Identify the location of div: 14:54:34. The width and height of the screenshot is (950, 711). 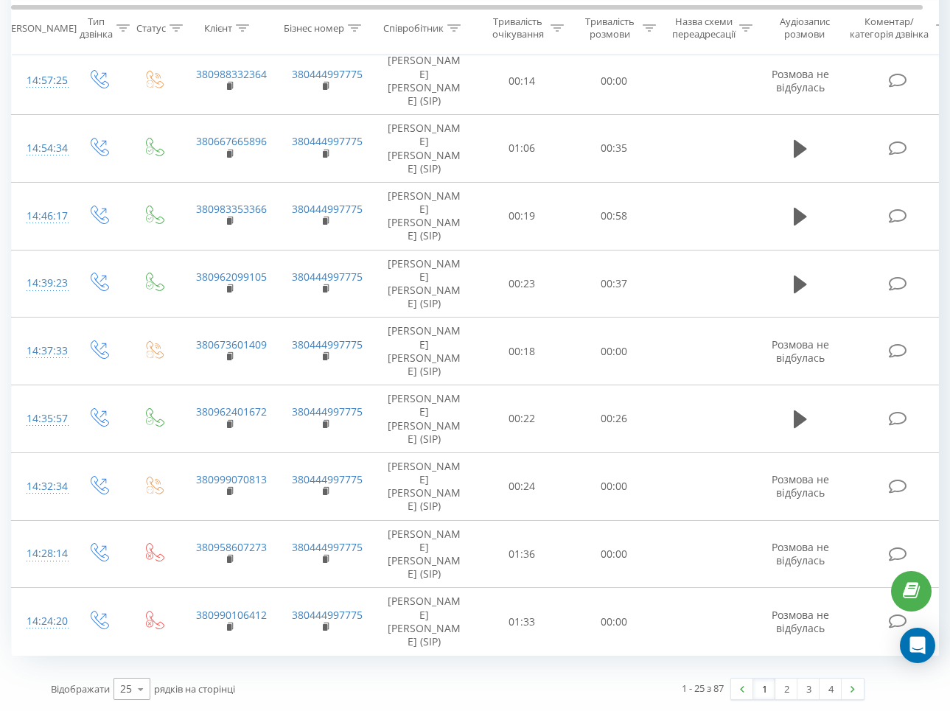
(41, 148).